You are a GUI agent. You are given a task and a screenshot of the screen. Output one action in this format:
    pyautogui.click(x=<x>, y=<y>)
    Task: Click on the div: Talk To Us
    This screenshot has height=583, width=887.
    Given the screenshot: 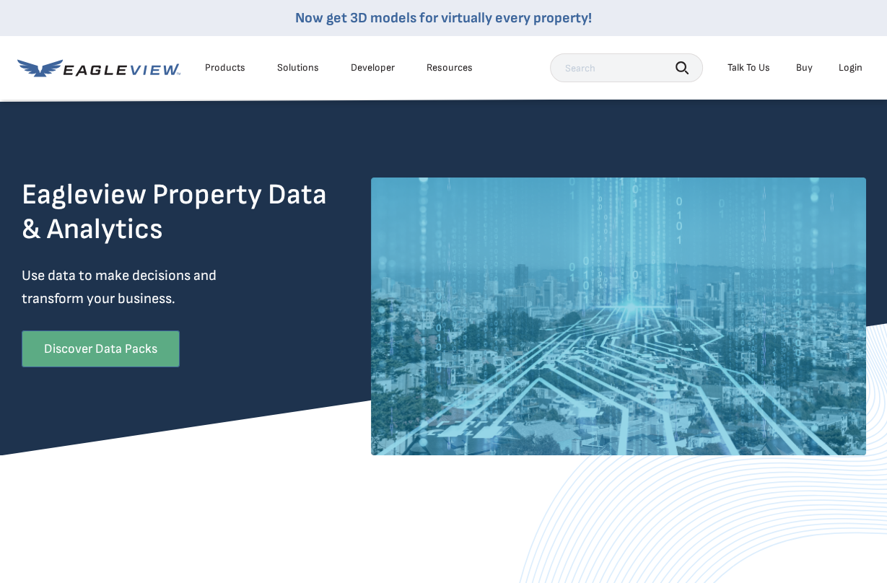 What is the action you would take?
    pyautogui.click(x=748, y=68)
    